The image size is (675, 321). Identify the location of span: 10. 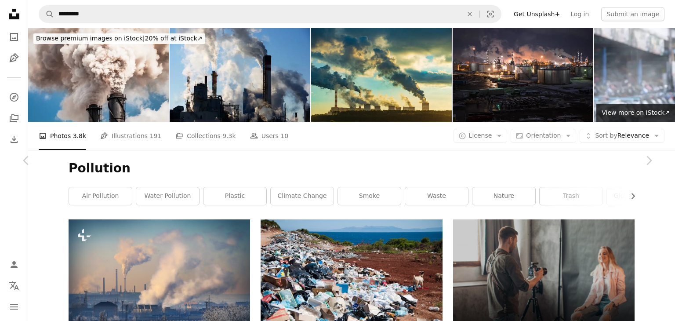
(284, 136).